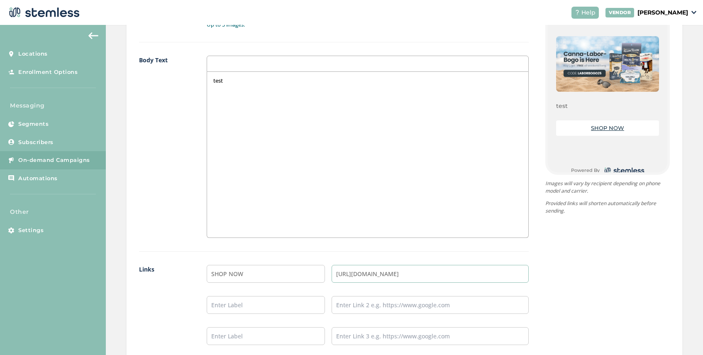 This screenshot has width=703, height=355. I want to click on span: Settings, so click(31, 230).